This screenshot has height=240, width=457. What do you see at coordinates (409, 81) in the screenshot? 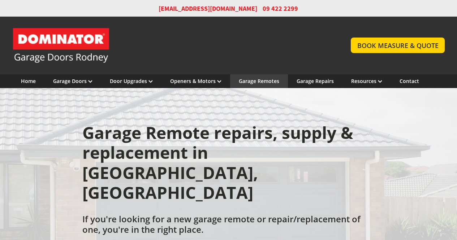
I see `a: Contact` at bounding box center [409, 81].